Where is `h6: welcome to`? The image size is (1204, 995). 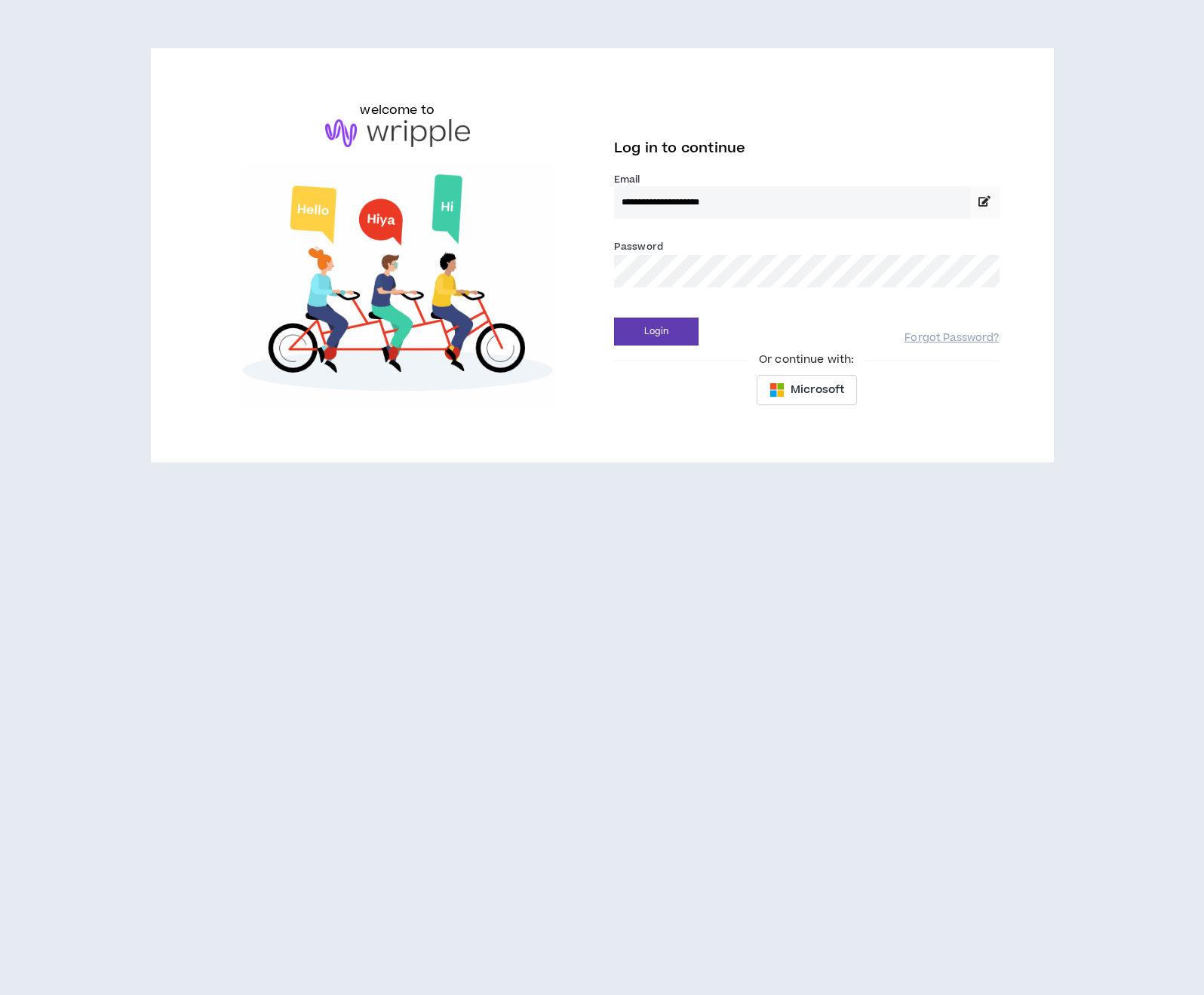
h6: welcome to is located at coordinates (397, 110).